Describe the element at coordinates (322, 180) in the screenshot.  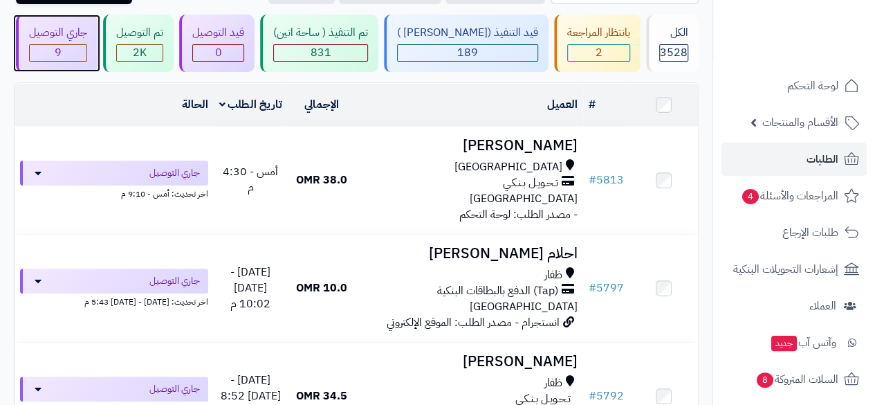
I see `span: 38.0 OMR` at that location.